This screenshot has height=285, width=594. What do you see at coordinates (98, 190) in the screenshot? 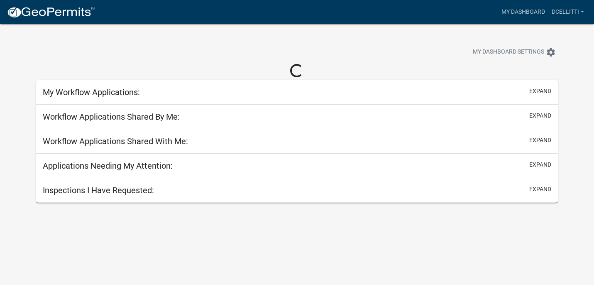
I see `h5: Inspections I Have Requested:` at bounding box center [98, 190].